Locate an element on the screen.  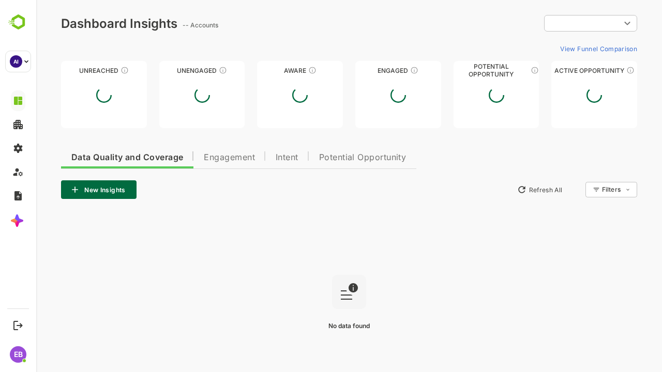
span: Engagement is located at coordinates (193, 158).